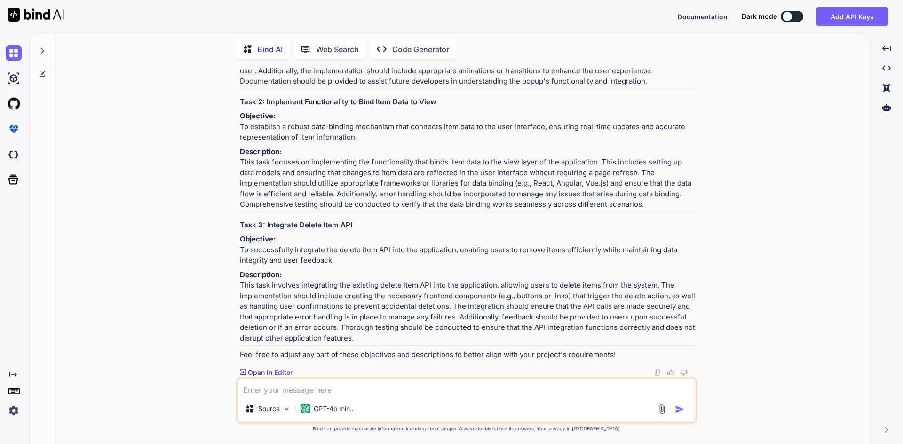 The width and height of the screenshot is (903, 444). Describe the element at coordinates (703, 16) in the screenshot. I see `button: Documentation` at that location.